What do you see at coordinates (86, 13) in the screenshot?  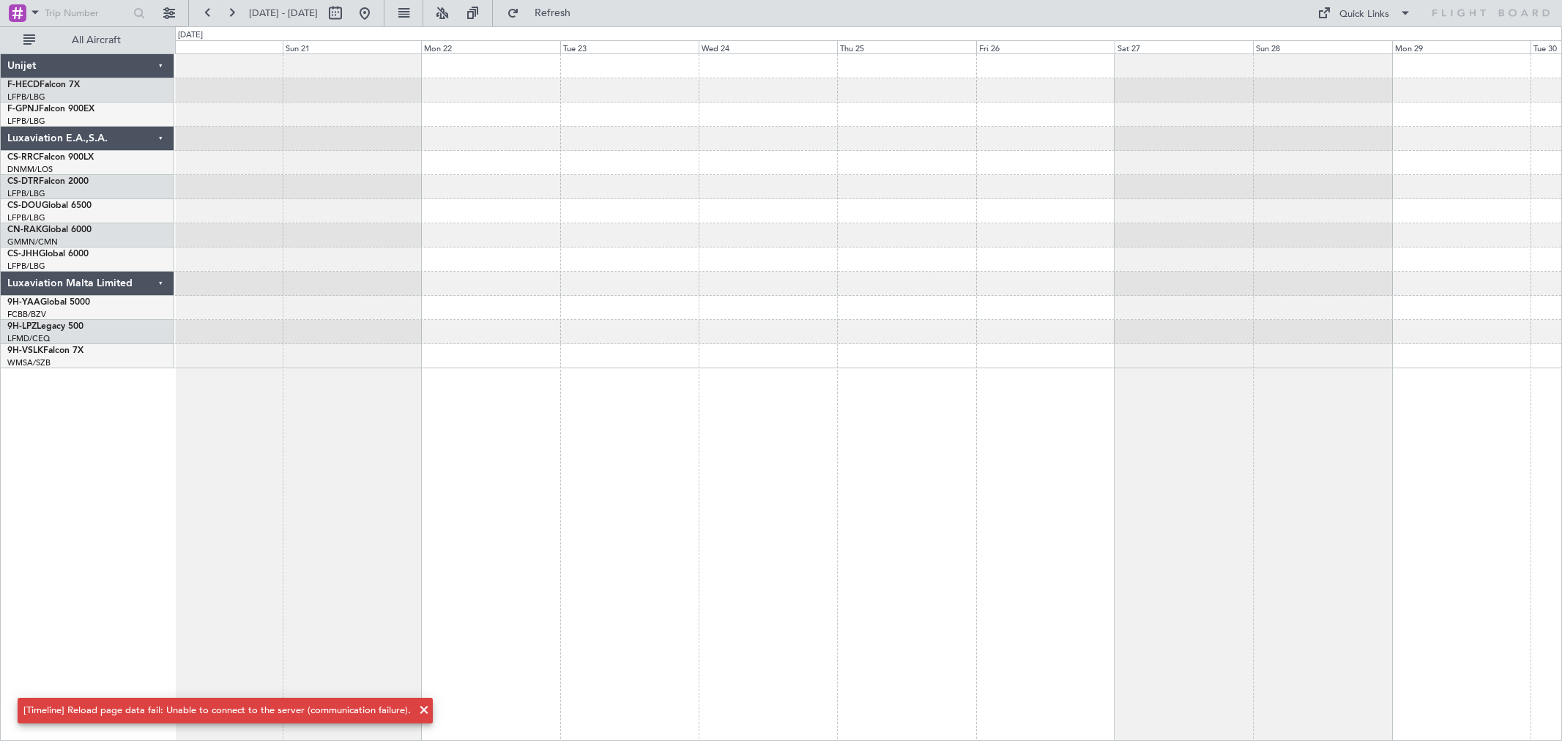 I see `input: Trip Number` at bounding box center [86, 13].